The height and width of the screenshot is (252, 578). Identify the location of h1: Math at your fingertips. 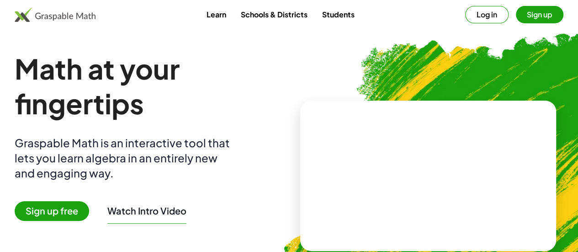
(150, 86).